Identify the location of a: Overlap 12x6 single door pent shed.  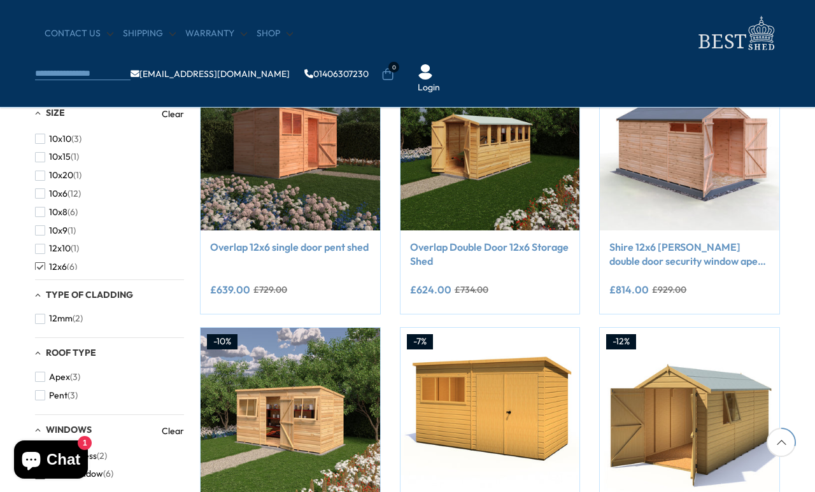
(290, 247).